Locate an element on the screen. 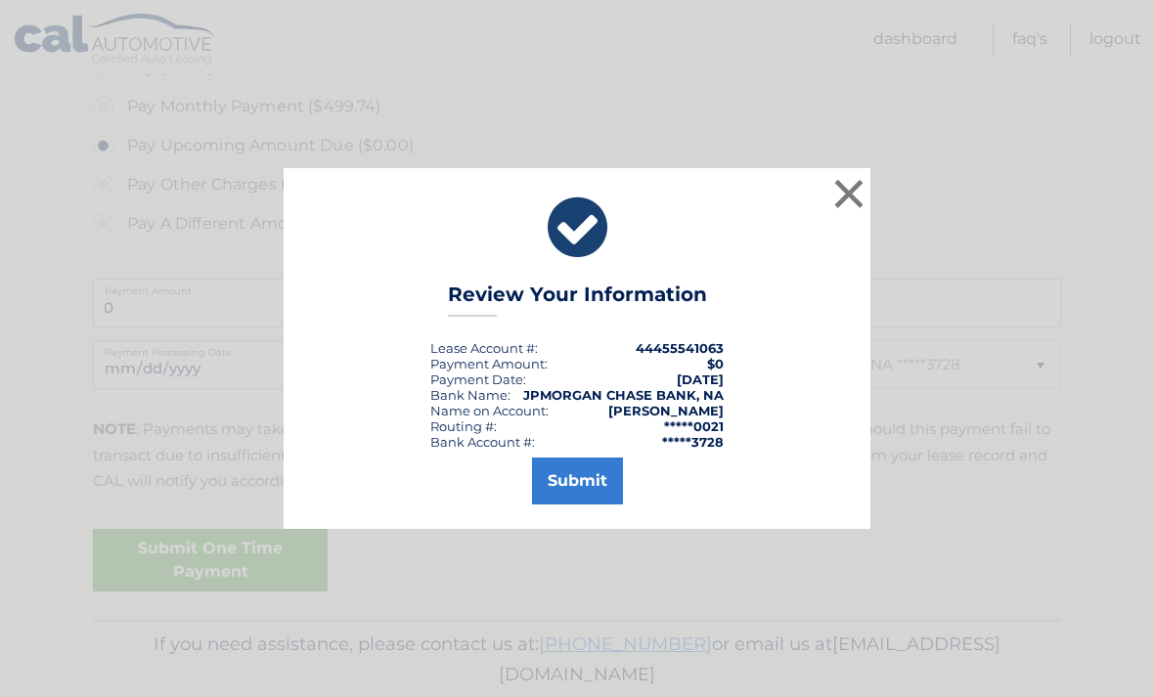 This screenshot has height=697, width=1154. div: Lease Account #: is located at coordinates (484, 348).